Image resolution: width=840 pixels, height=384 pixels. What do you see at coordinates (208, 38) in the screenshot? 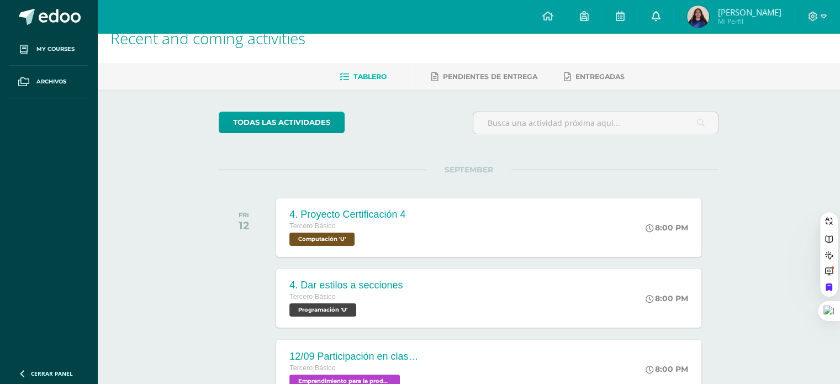
I see `span: Recent and coming activities` at bounding box center [208, 38].